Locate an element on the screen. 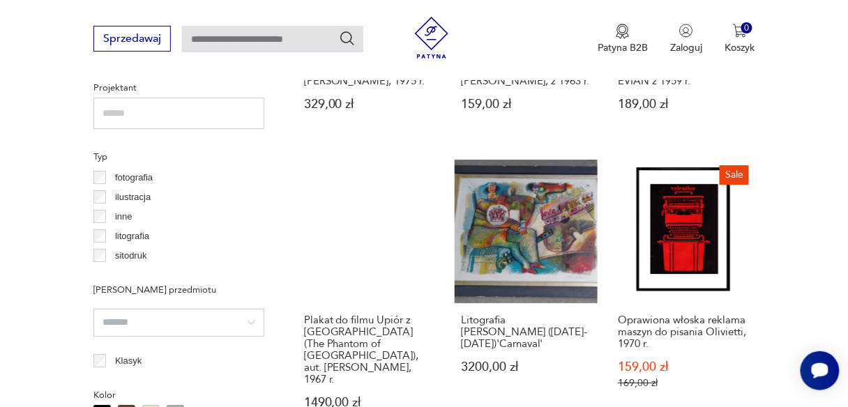  p: Patyna B2B is located at coordinates (623, 47).